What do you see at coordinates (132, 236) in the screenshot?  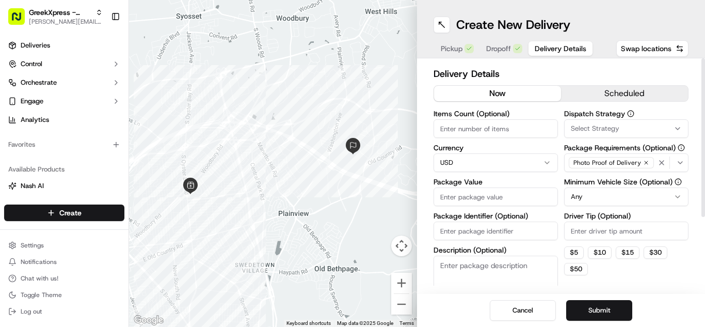 I see `span: API Documentation` at bounding box center [132, 236].